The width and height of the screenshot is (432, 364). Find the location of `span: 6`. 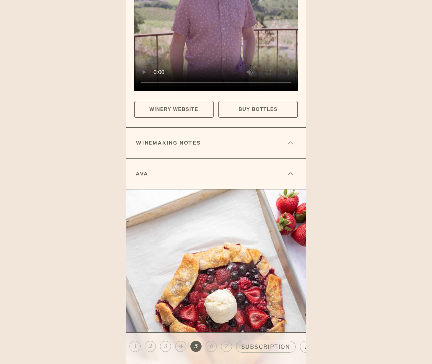

span: 6 is located at coordinates (211, 347).